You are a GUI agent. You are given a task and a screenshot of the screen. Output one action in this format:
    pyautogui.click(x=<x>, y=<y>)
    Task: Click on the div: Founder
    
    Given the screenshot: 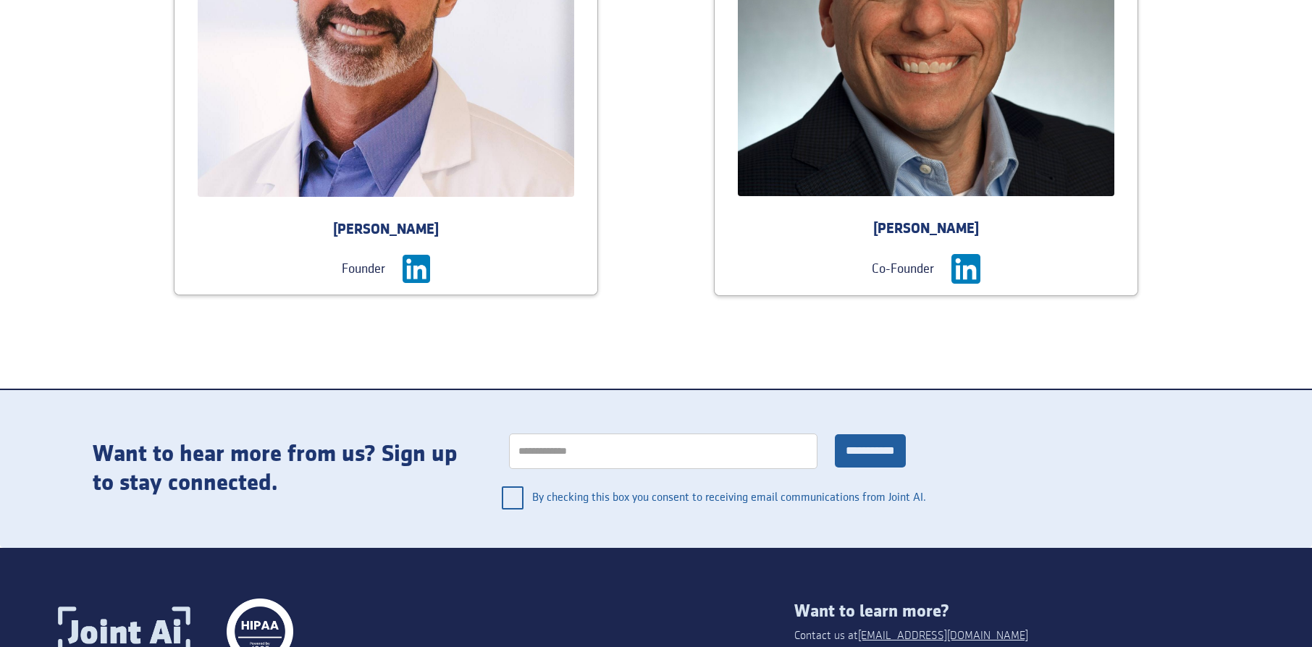 What is the action you would take?
    pyautogui.click(x=363, y=269)
    